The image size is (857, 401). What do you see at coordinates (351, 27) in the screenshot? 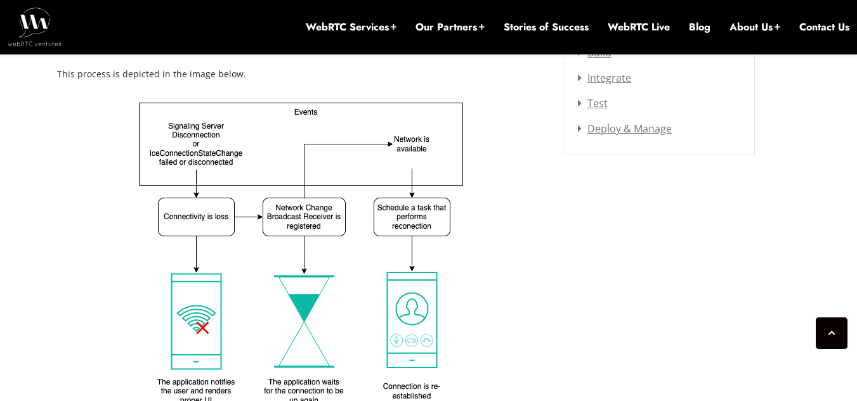
I see `a: WebRTC Services` at bounding box center [351, 27].